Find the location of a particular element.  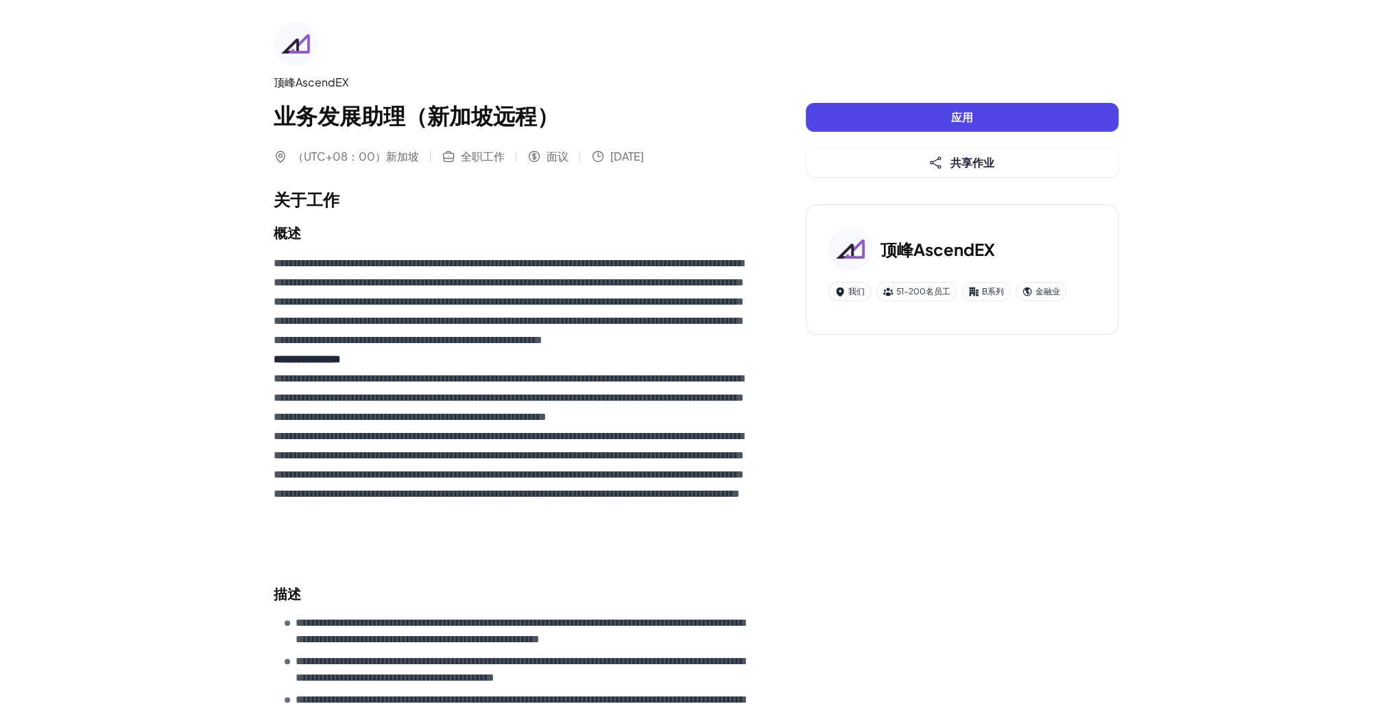

span: 全职工作 is located at coordinates (483, 156).